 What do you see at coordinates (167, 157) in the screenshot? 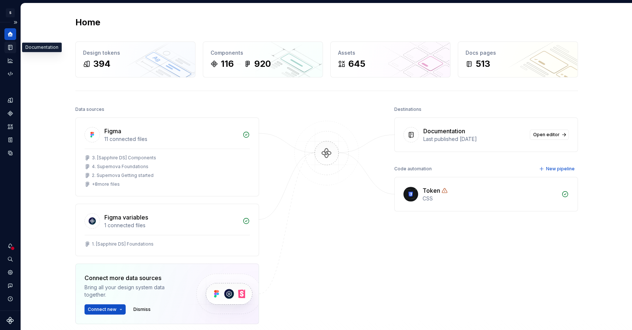
I see `a: Figma11 connected files3. [Sapphire DS] Components4. Supernova Foundations2. Supernova Getting st...` at bounding box center [167, 157].